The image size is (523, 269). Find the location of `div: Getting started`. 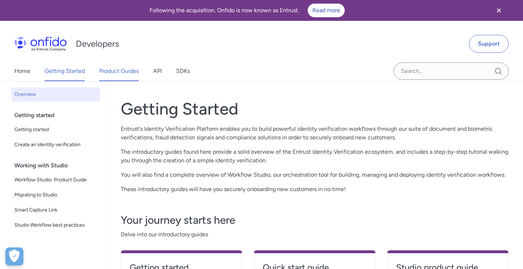

div: Getting started is located at coordinates (59, 115).